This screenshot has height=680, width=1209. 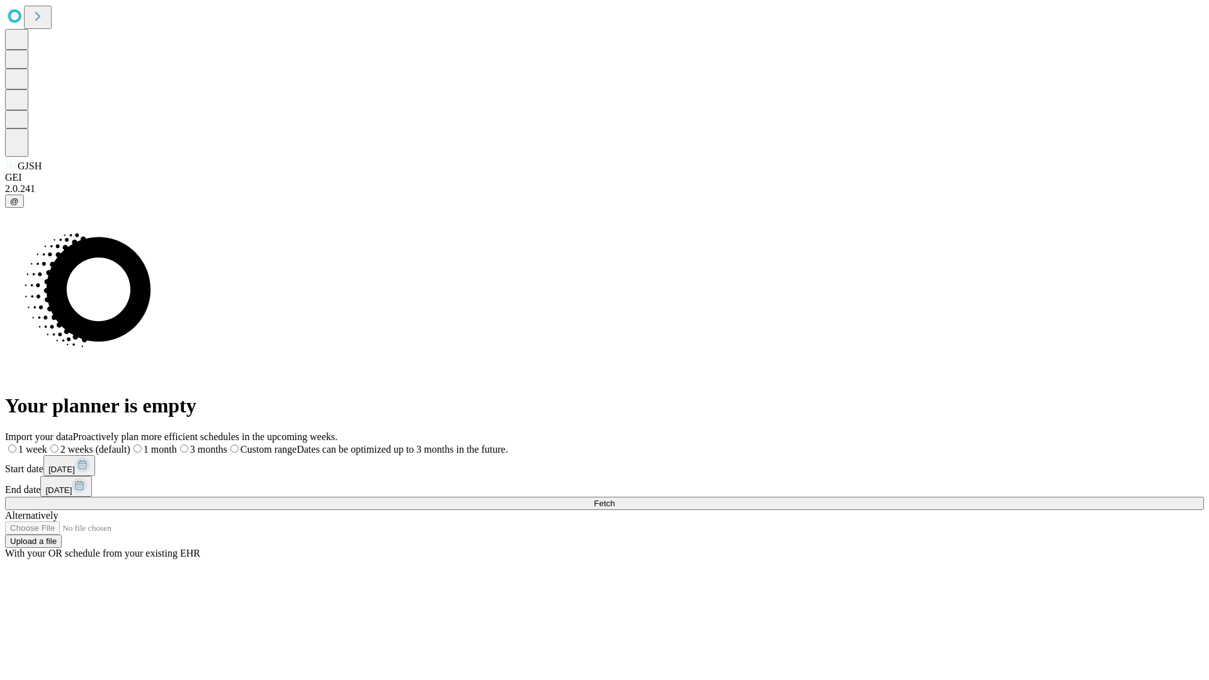 I want to click on span: Dates can be optimized up to 3 months in the future., so click(x=402, y=449).